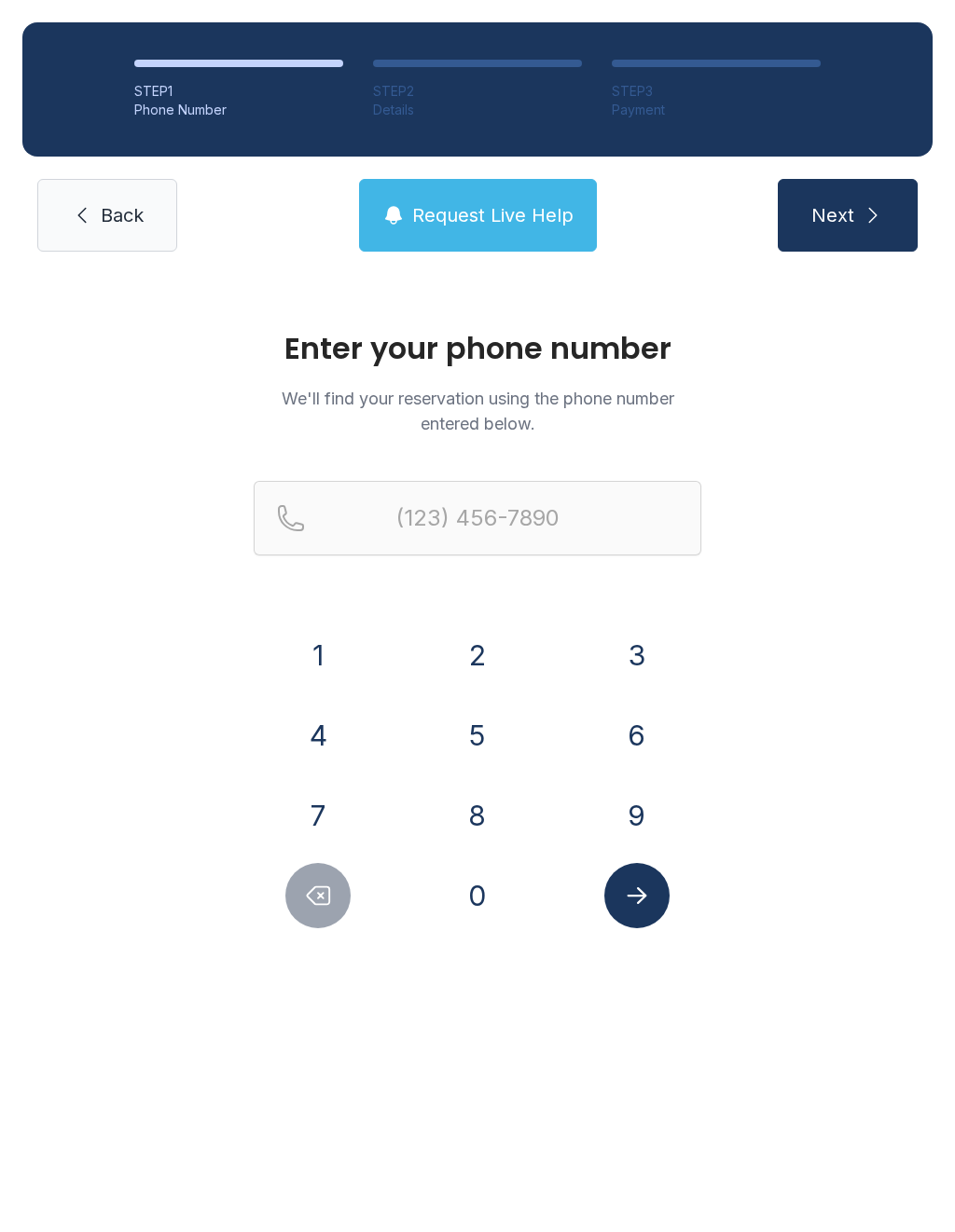 The width and height of the screenshot is (955, 1232). I want to click on div: STEP 2, so click(478, 92).